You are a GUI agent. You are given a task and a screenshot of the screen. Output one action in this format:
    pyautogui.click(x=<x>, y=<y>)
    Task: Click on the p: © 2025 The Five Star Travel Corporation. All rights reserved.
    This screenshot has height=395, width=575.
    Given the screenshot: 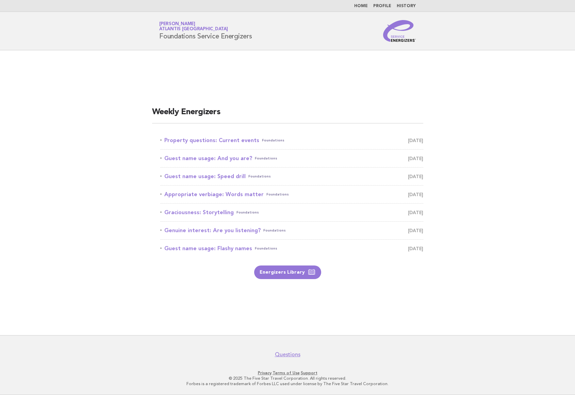 What is the action you would take?
    pyautogui.click(x=287, y=379)
    